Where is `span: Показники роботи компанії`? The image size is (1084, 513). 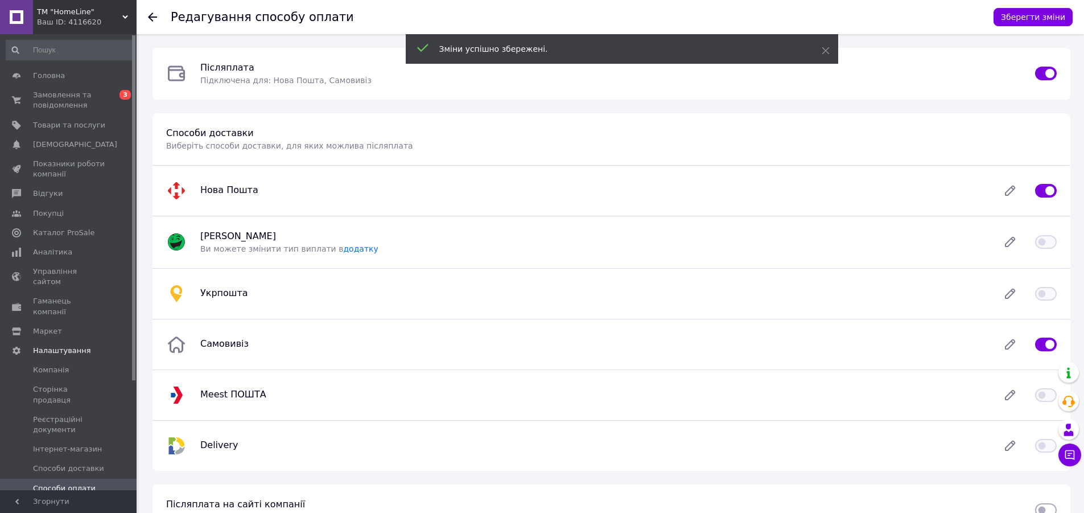 span: Показники роботи компанії is located at coordinates (69, 169).